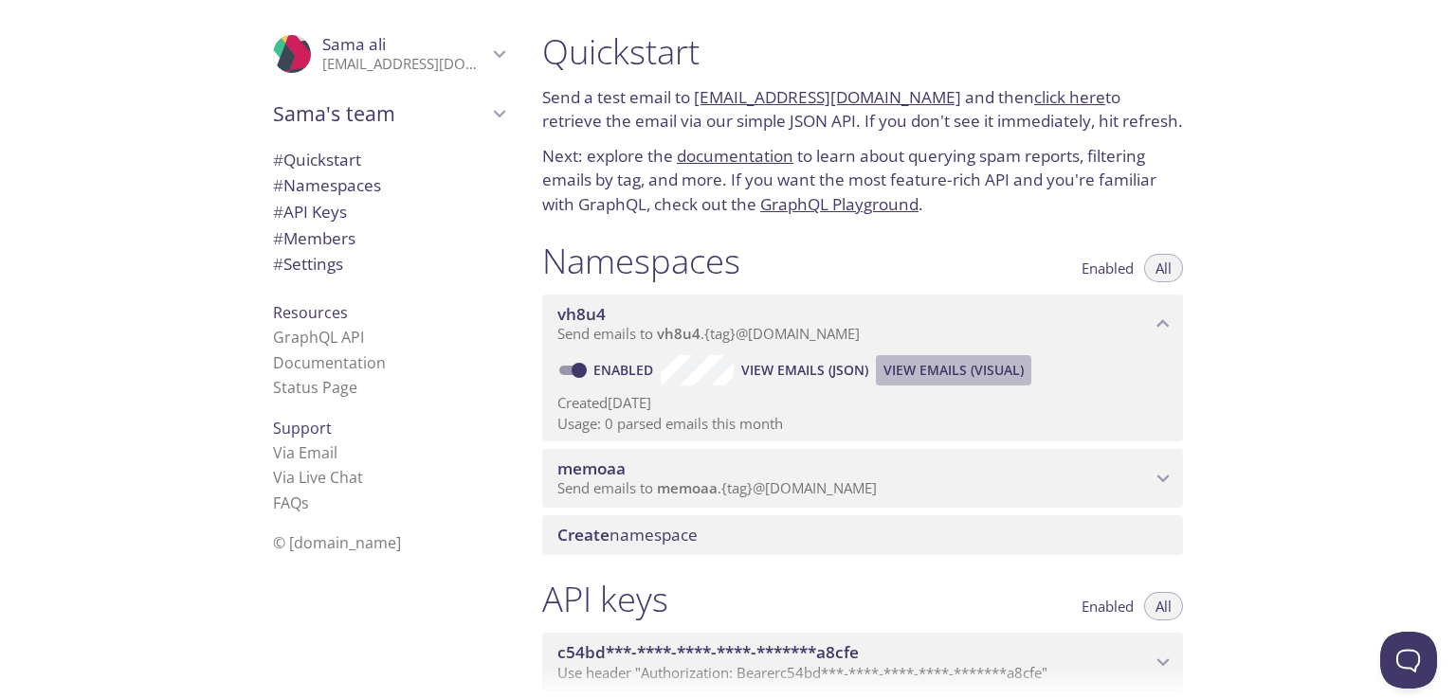 The image size is (1456, 698). Describe the element at coordinates (317, 159) in the screenshot. I see `span: Quickstart` at that location.